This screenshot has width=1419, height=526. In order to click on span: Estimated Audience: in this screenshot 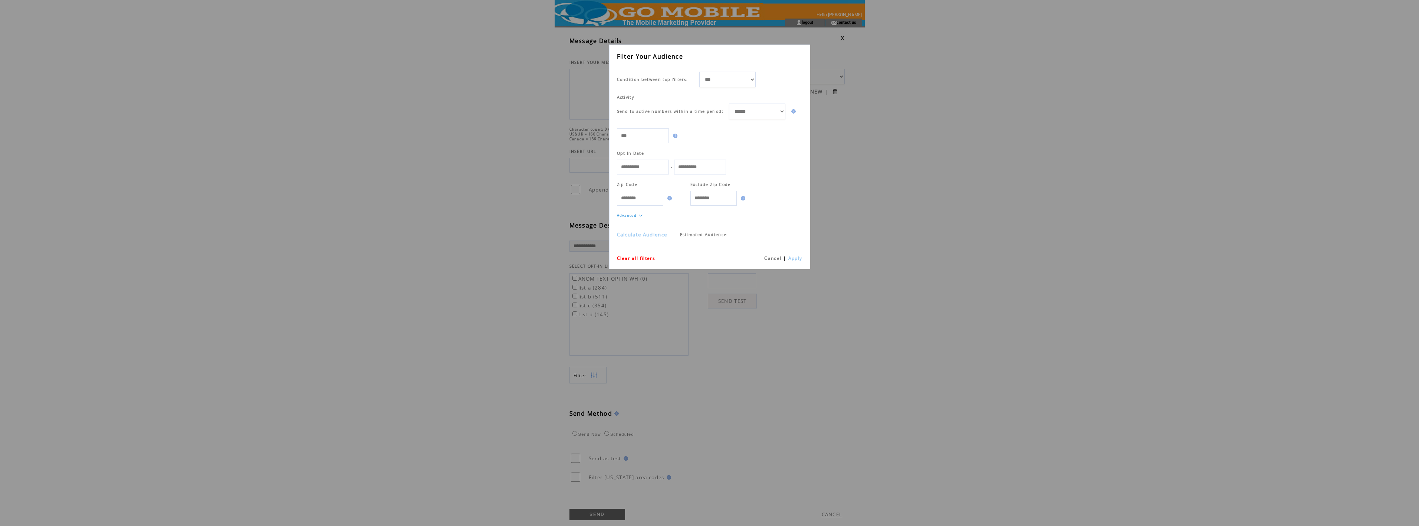, I will do `click(704, 235)`.